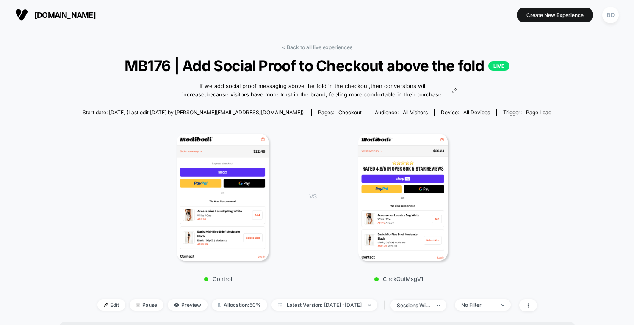  Describe the element at coordinates (401, 112) in the screenshot. I see `div: Audience:` at that location.